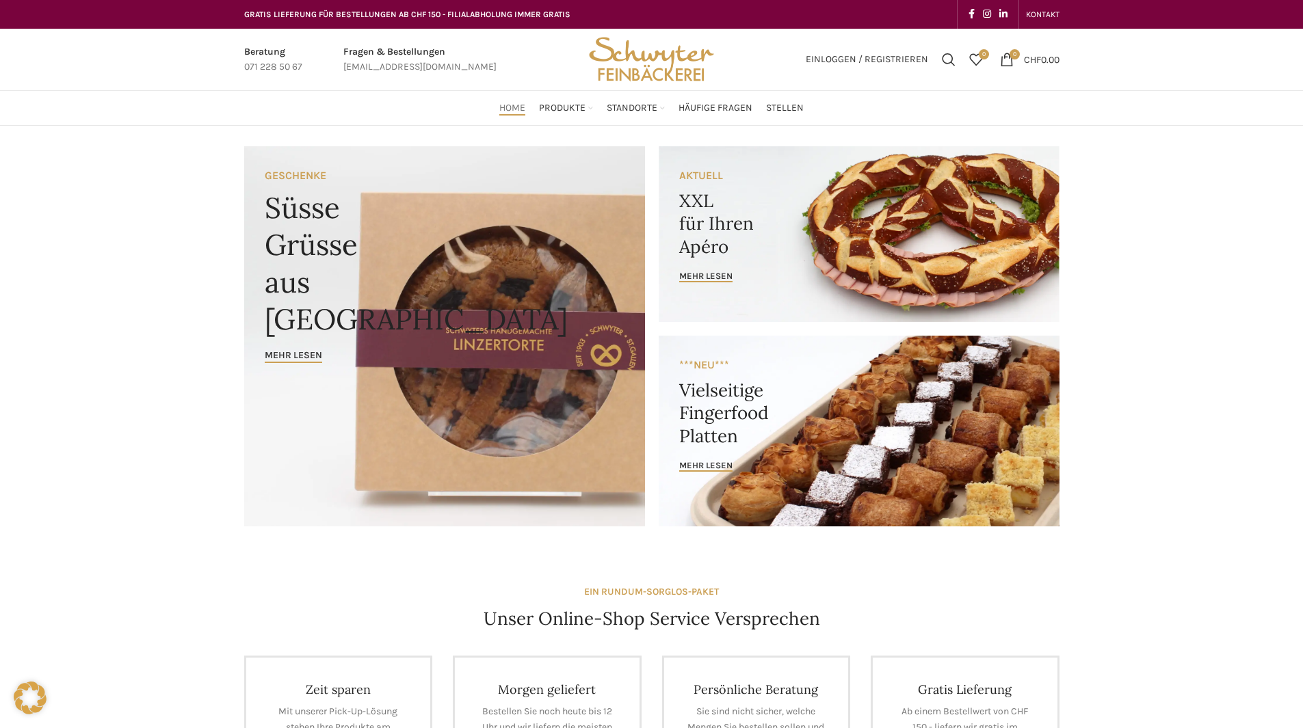  What do you see at coordinates (715, 108) in the screenshot?
I see `span: Häufige Fragen` at bounding box center [715, 108].